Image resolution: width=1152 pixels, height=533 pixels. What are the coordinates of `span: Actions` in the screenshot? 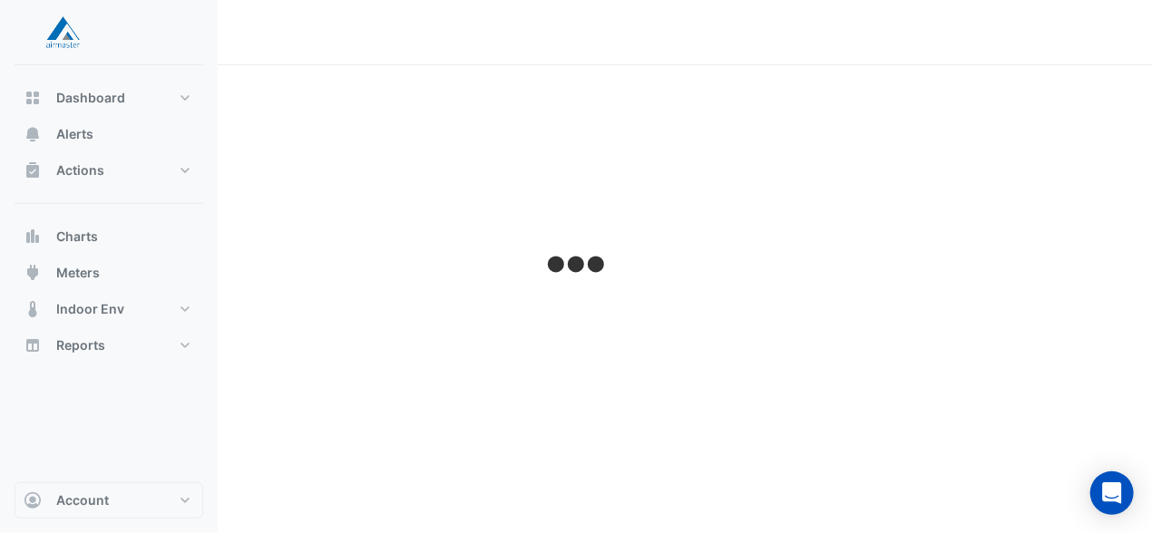 It's located at (80, 170).